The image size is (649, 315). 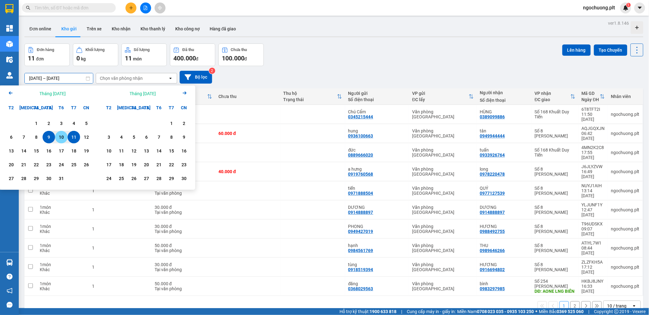 I want to click on div: Choose Thứ Ba, tháng 11 4 2025. It's available., so click(x=121, y=137).